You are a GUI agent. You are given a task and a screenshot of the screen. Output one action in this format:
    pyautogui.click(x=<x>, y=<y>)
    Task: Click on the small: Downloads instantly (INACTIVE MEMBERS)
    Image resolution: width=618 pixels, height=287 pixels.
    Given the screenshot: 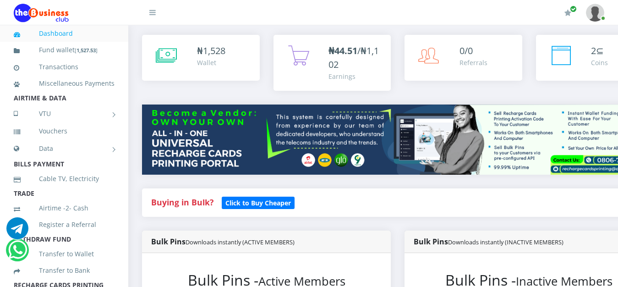 What is the action you would take?
    pyautogui.click(x=506, y=242)
    